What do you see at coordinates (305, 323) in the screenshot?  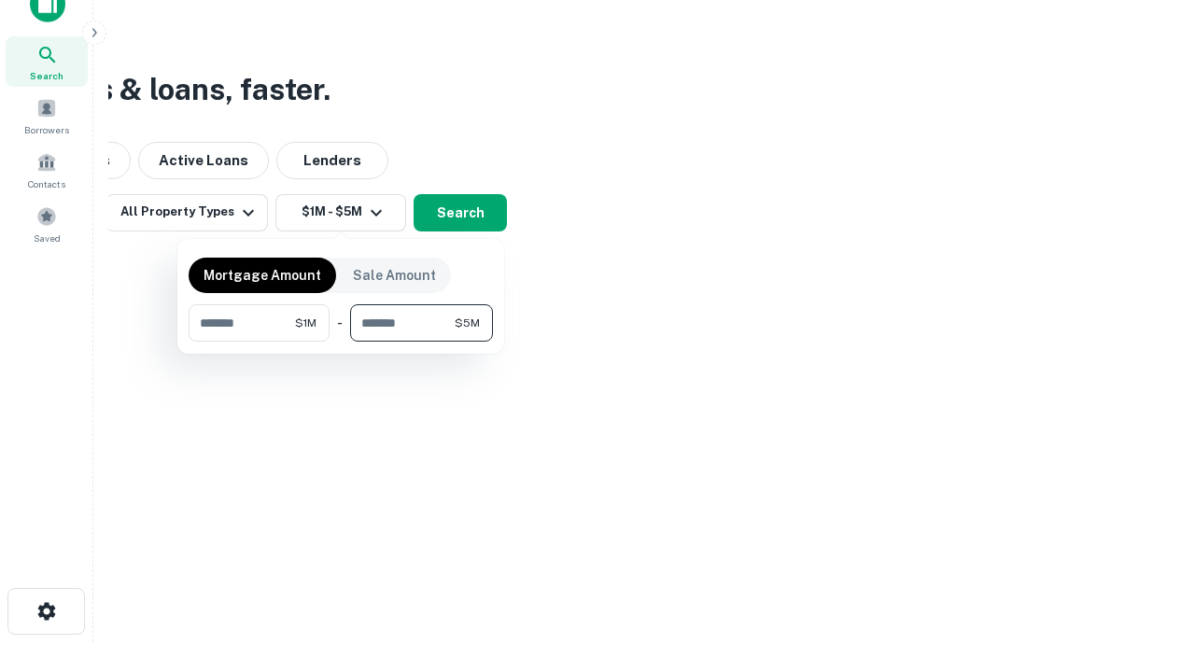 I see `span: $1M` at bounding box center [305, 323].